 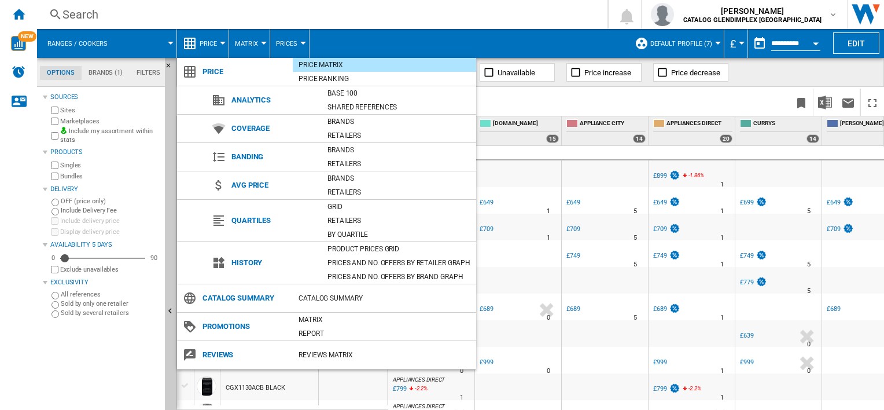 I want to click on div: Prices and No. offers by retailer graph, so click(x=399, y=263).